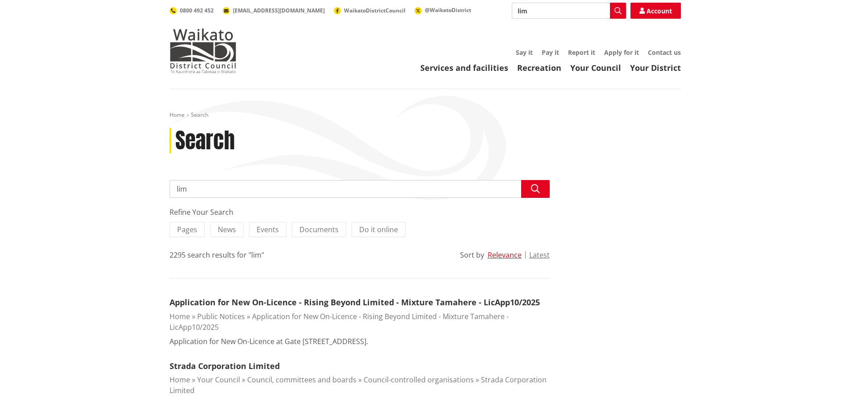 The image size is (850, 406). I want to click on a: Contact us, so click(664, 52).